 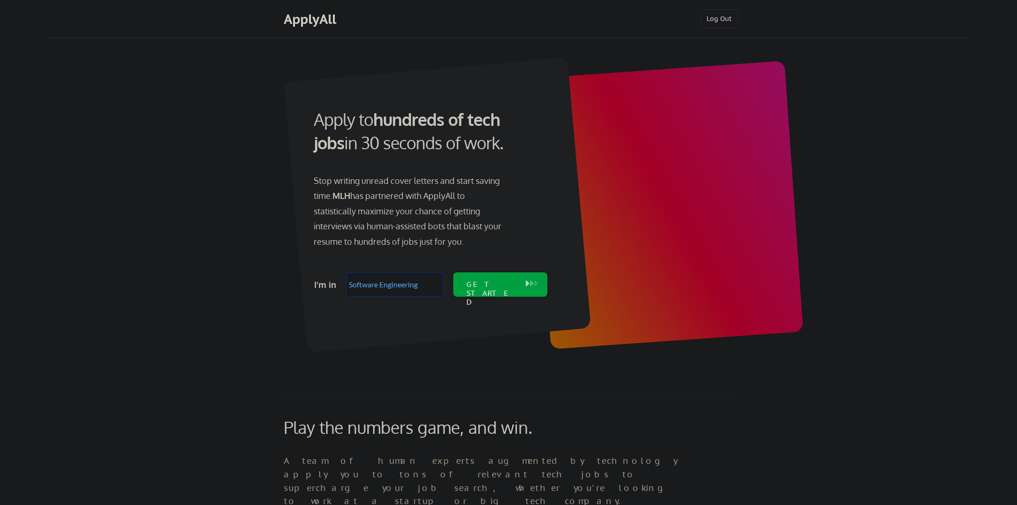 What do you see at coordinates (341, 196) in the screenshot?
I see `strong: MLH` at bounding box center [341, 196].